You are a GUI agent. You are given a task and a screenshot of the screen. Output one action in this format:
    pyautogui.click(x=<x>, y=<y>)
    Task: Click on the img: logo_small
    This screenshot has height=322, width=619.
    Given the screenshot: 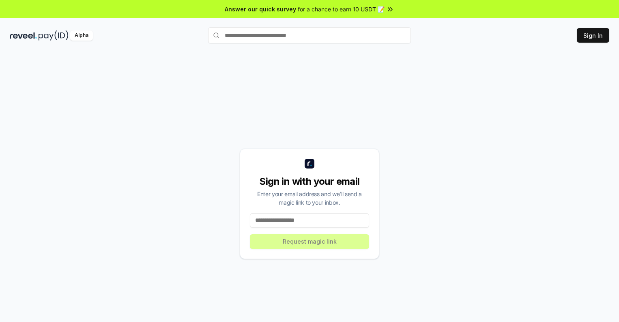 What is the action you would take?
    pyautogui.click(x=310, y=164)
    